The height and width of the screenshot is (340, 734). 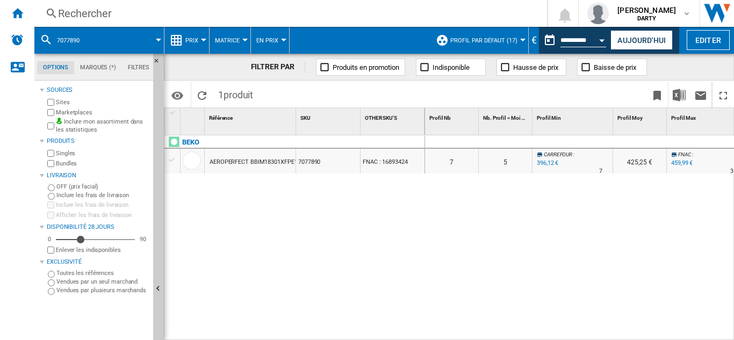 What do you see at coordinates (50, 102) in the screenshot?
I see `input: Sites` at bounding box center [50, 102].